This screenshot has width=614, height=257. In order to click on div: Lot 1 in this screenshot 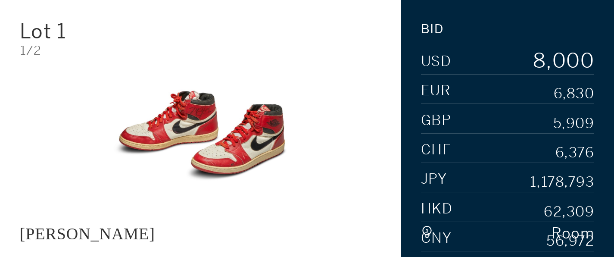, I will do `click(80, 32)`.